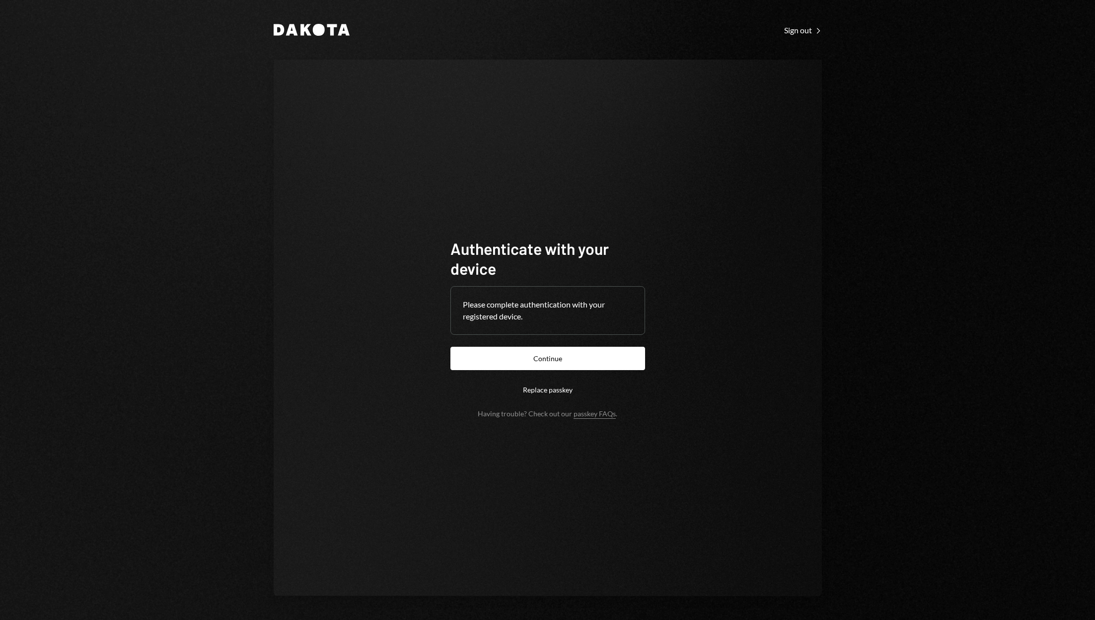  I want to click on button: Replace passkey, so click(548, 389).